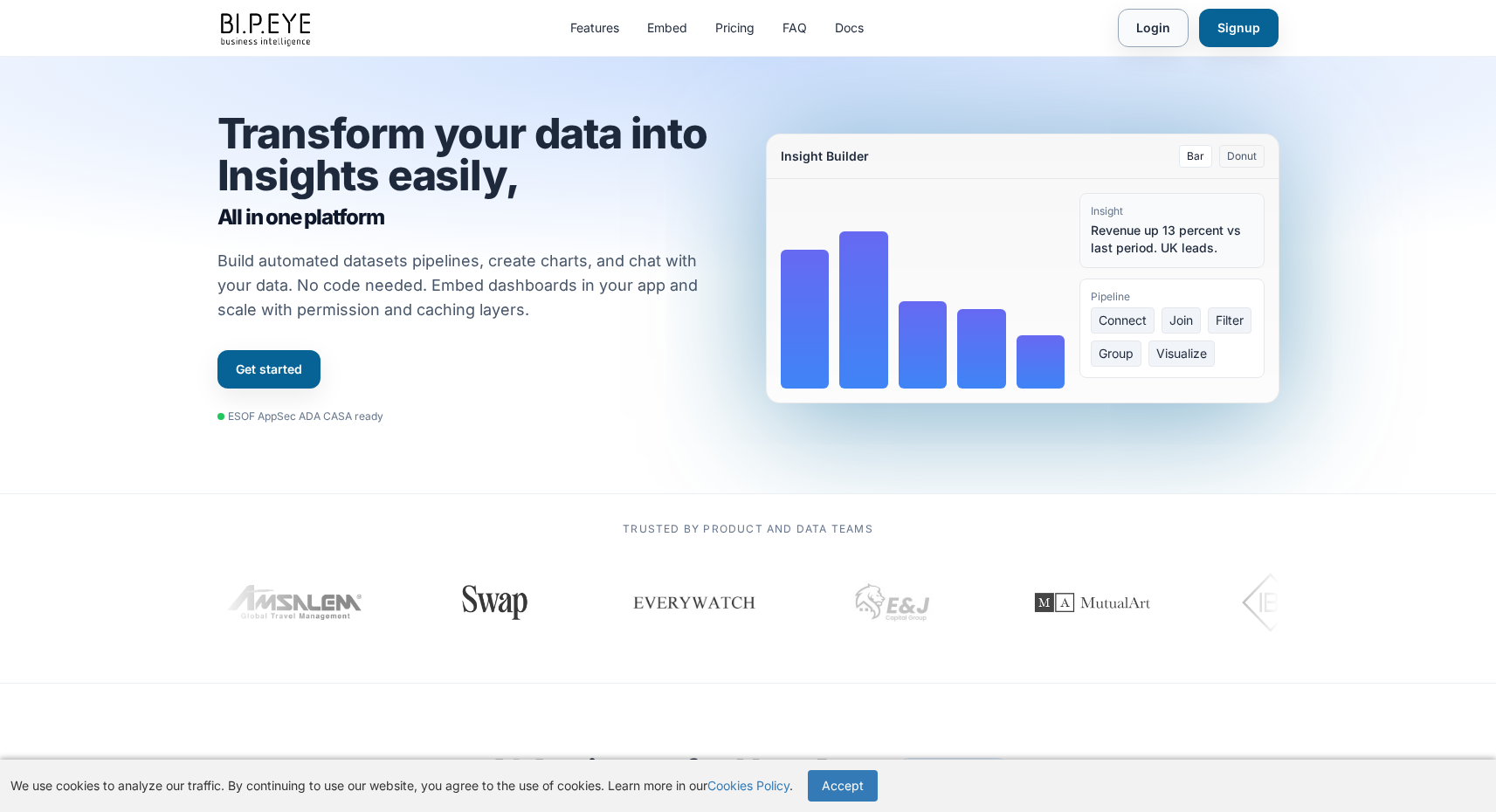 The image size is (1496, 812). I want to click on button: Bar, so click(1195, 157).